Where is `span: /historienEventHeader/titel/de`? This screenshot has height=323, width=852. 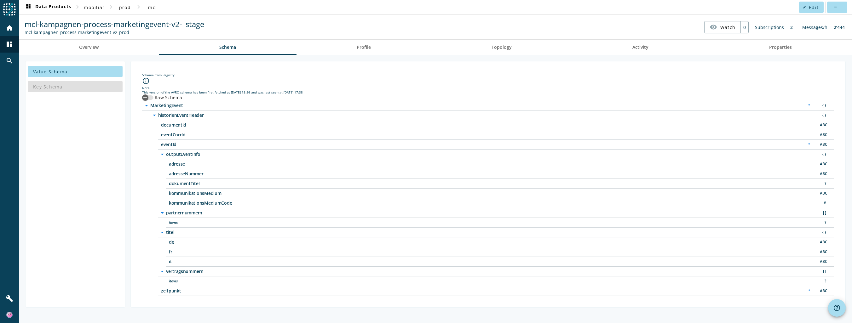
span: /historienEventHeader/titel/de is located at coordinates (248, 242).